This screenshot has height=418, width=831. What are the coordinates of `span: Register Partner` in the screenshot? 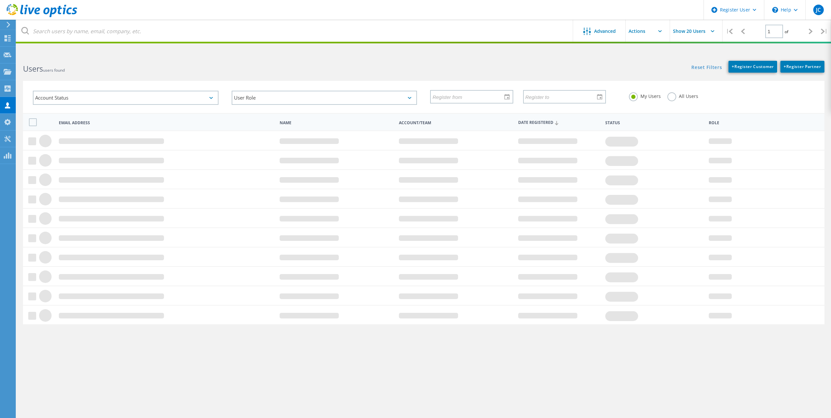 It's located at (803, 66).